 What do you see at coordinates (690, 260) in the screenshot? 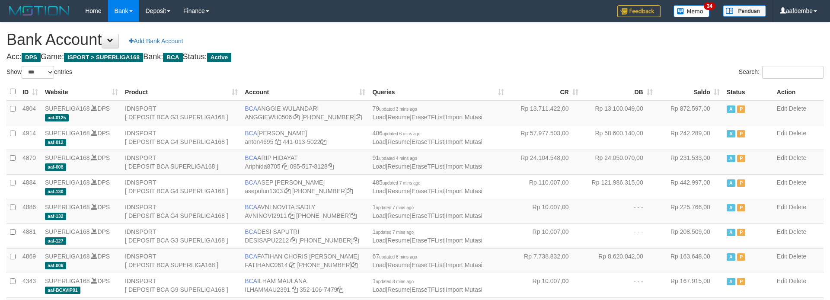
I see `td: Rp 163.648,00` at bounding box center [690, 260].